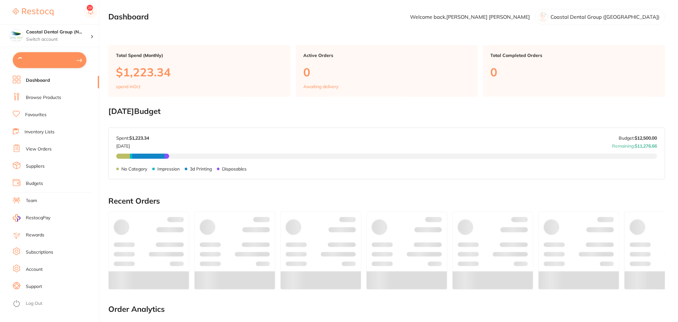 Image resolution: width=678 pixels, height=322 pixels. Describe the element at coordinates (34, 287) in the screenshot. I see `a: Support` at that location.